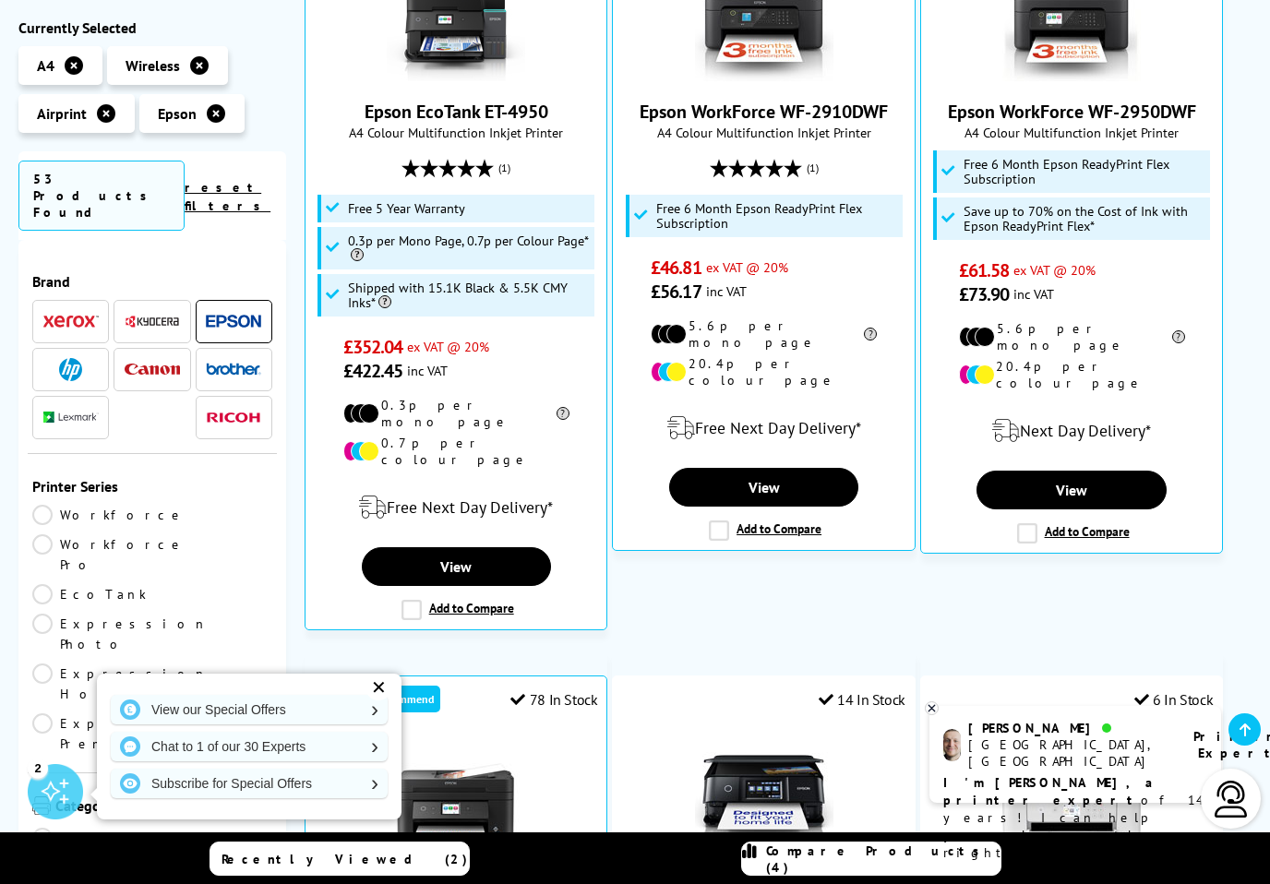  What do you see at coordinates (109, 555) in the screenshot?
I see `a: Workforce Pro` at bounding box center [109, 555].